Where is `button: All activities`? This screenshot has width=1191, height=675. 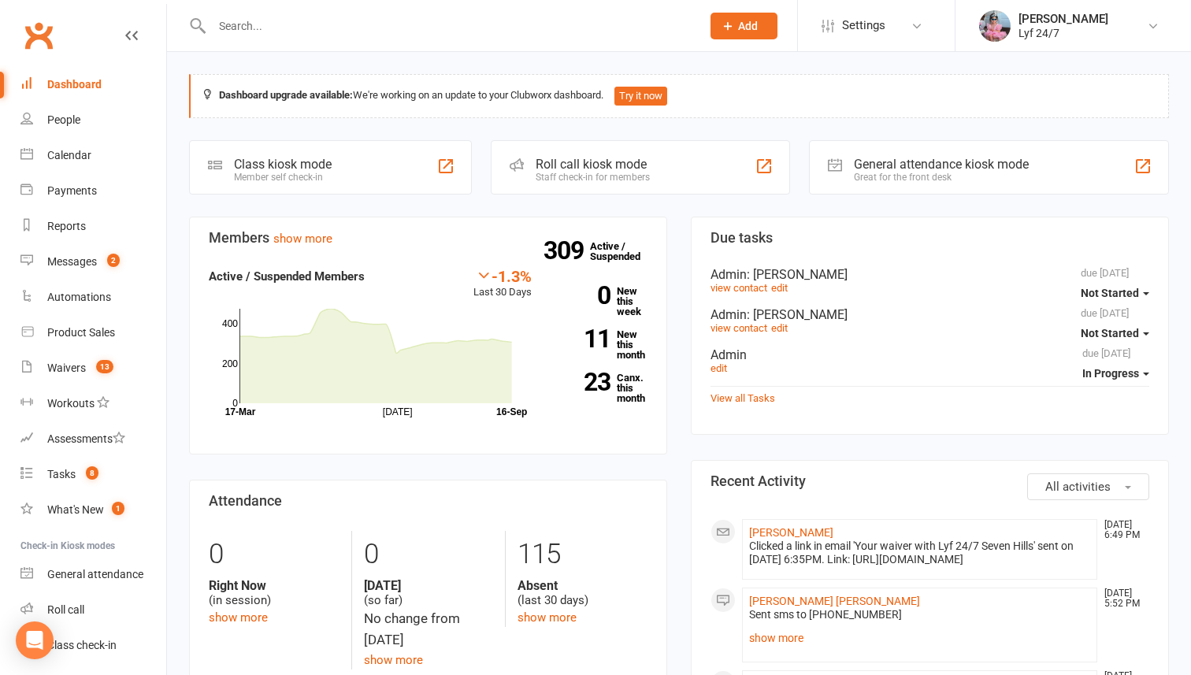 button: All activities is located at coordinates (1087, 487).